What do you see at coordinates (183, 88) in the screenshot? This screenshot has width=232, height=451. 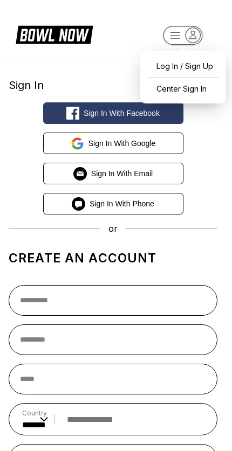 I see `div: Center Sign In` at bounding box center [183, 88].